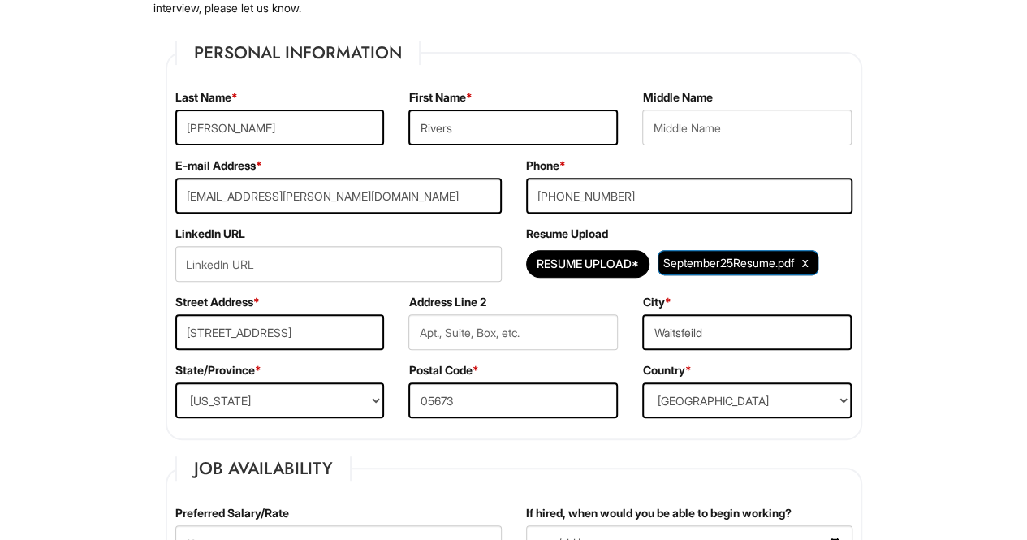 This screenshot has width=1027, height=540. I want to click on legend: Job Availability, so click(263, 468).